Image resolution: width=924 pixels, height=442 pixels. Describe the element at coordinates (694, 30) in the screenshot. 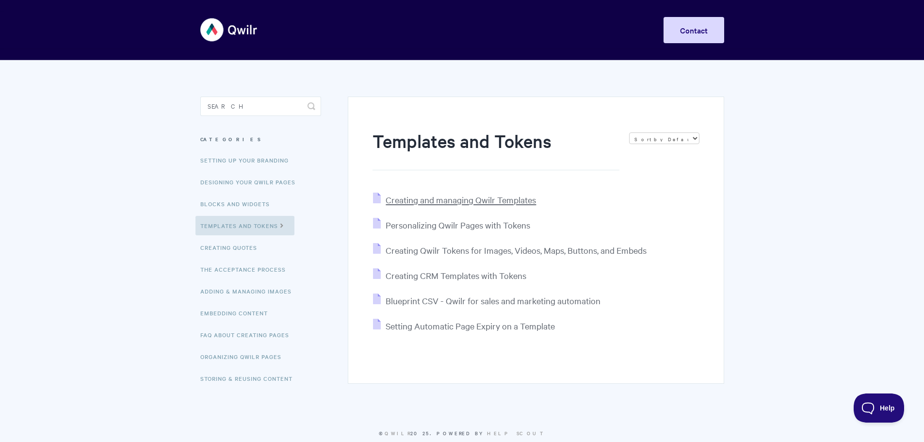

I see `a: Contact` at that location.